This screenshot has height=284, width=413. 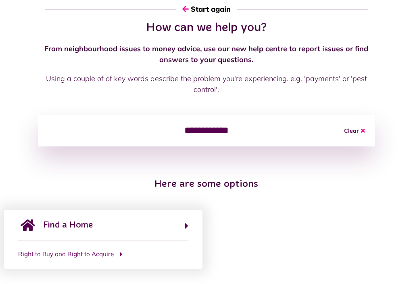 I want to click on span: Find a Home, so click(x=68, y=225).